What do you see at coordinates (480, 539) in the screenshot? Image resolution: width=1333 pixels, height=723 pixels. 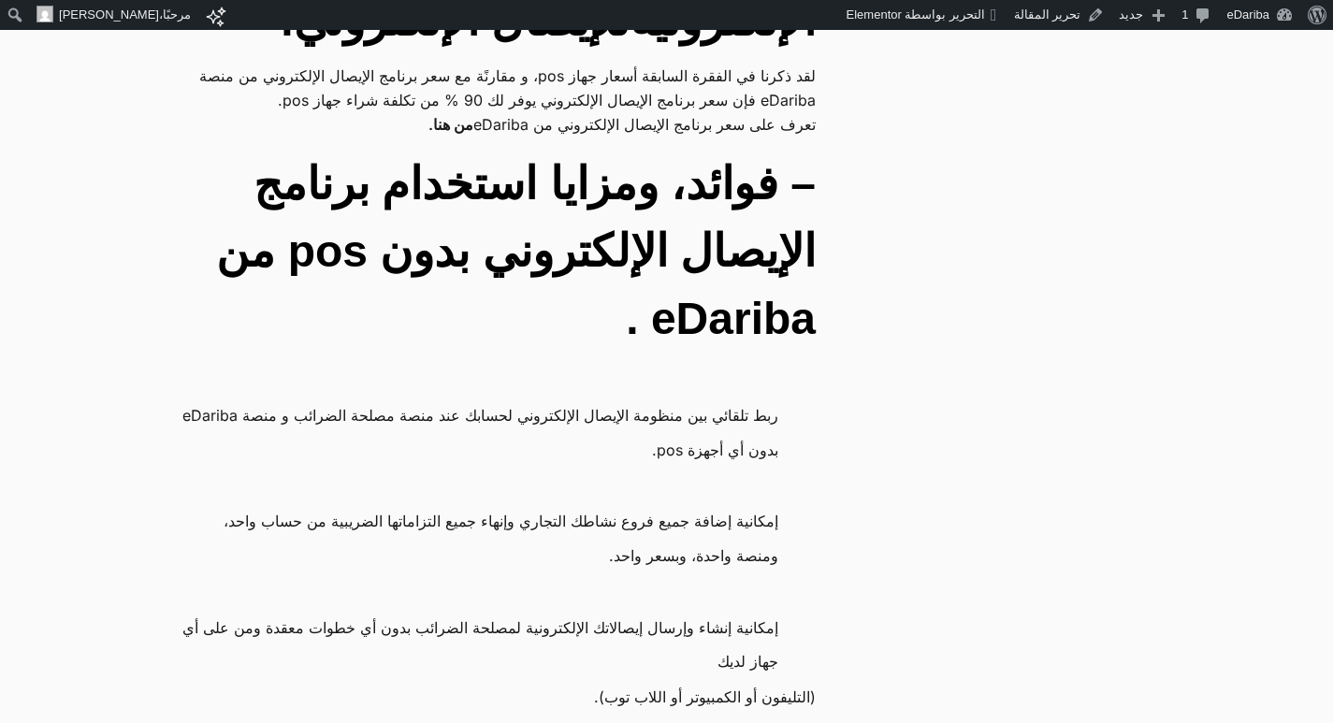 I see `span: إمكانية إضافة جميع فروع نشاطك التجاري وإنهاء جميع التزاماتها الضريبية من حساب واحد، ومنصة واحدة، ...` at bounding box center [480, 539].